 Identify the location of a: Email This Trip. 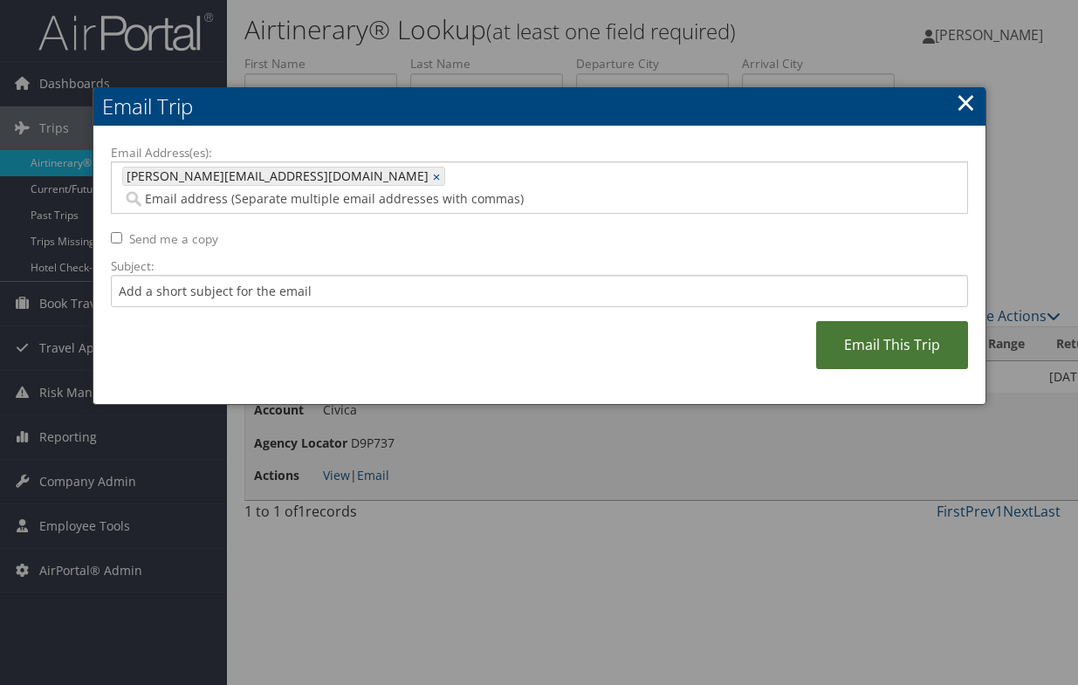
(892, 345).